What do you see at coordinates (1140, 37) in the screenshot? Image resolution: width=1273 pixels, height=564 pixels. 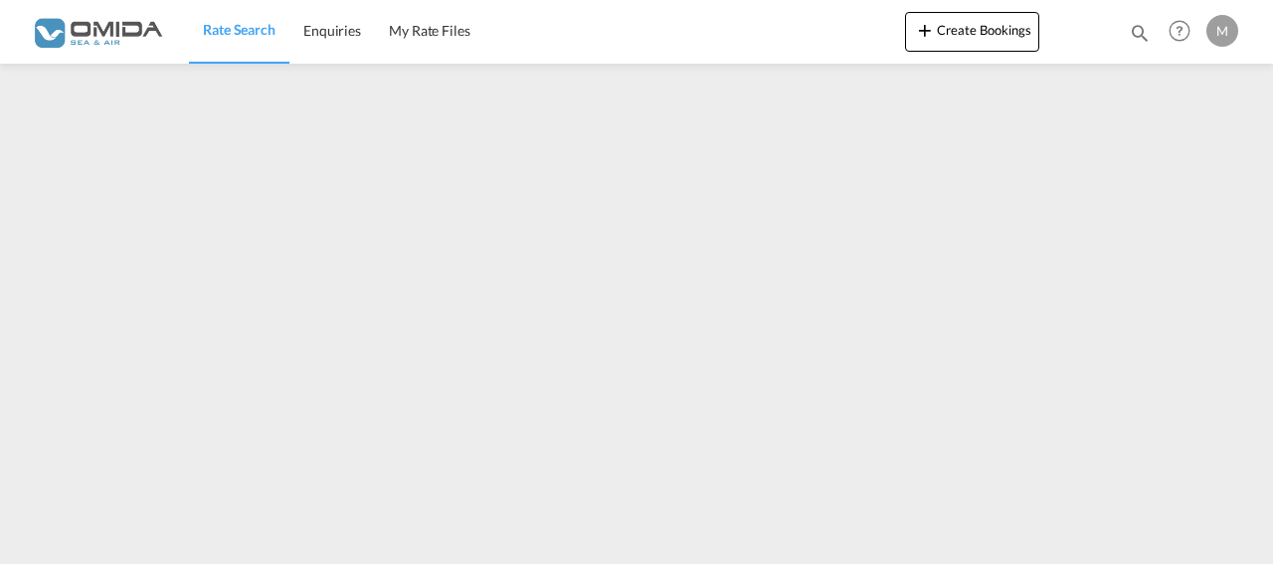 I see `div: icon-magnify` at bounding box center [1140, 37].